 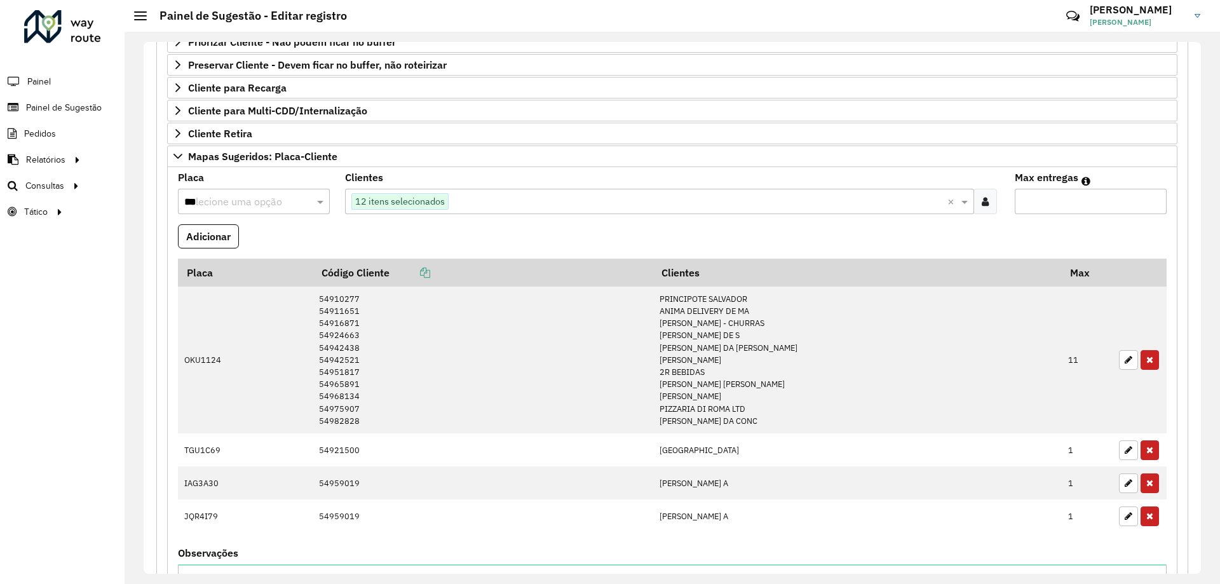 I want to click on span: 12 itens selecionados, so click(x=400, y=201).